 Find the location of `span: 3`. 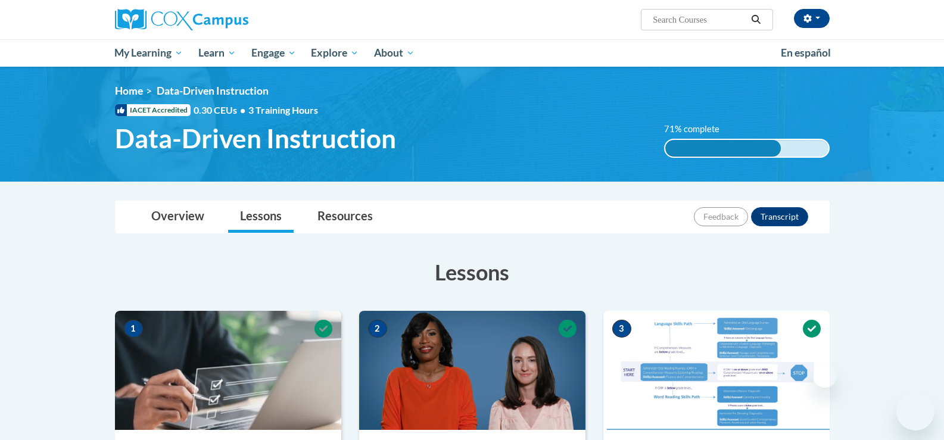

span: 3 is located at coordinates (622, 329).